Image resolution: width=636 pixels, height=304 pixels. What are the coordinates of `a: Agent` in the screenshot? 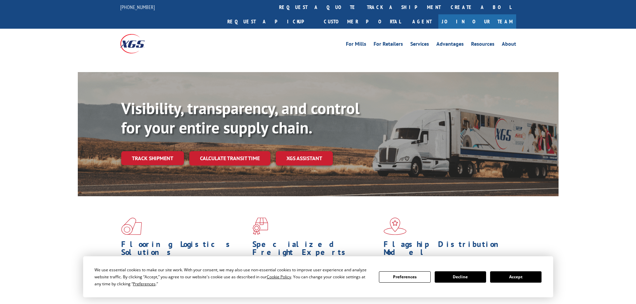 It's located at (422, 21).